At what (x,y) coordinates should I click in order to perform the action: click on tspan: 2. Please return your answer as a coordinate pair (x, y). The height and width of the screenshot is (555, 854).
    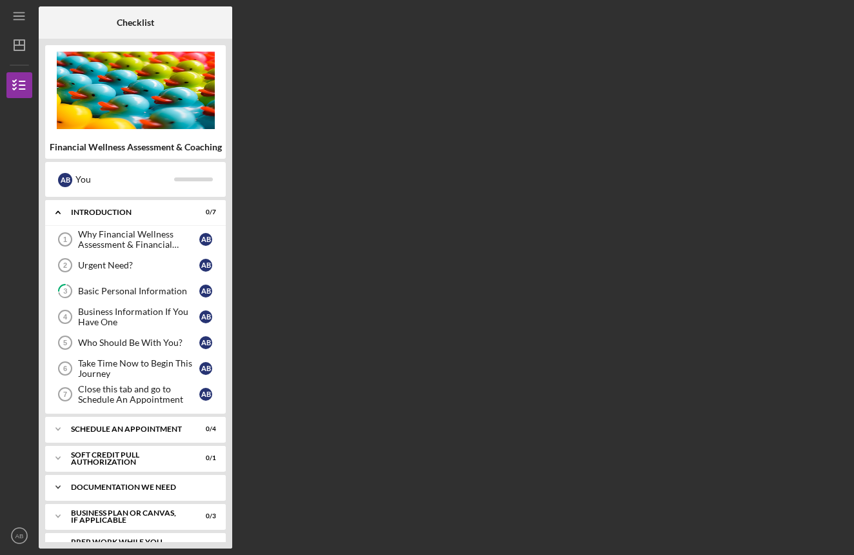
    Looking at the image, I should click on (65, 265).